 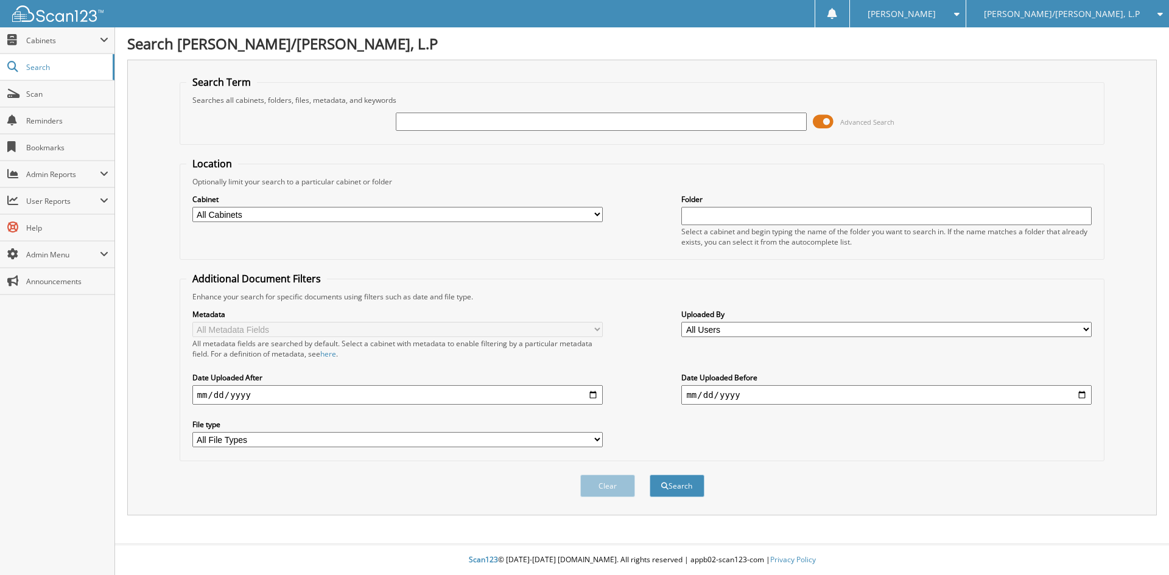 What do you see at coordinates (886, 237) in the screenshot?
I see `div: Select a cabinet and begin typing the name of the folder you want to search in. If the name match...` at bounding box center [886, 237].